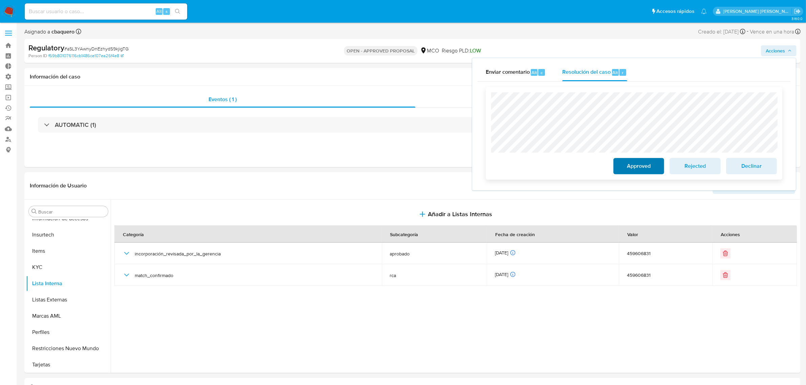 The height and width of the screenshot is (385, 806). What do you see at coordinates (587, 72) in the screenshot?
I see `span: Resolución del caso` at bounding box center [587, 72].